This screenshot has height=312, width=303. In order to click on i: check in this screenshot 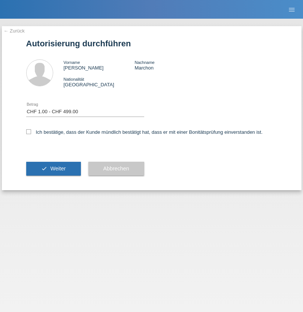, I will do `click(44, 169)`.